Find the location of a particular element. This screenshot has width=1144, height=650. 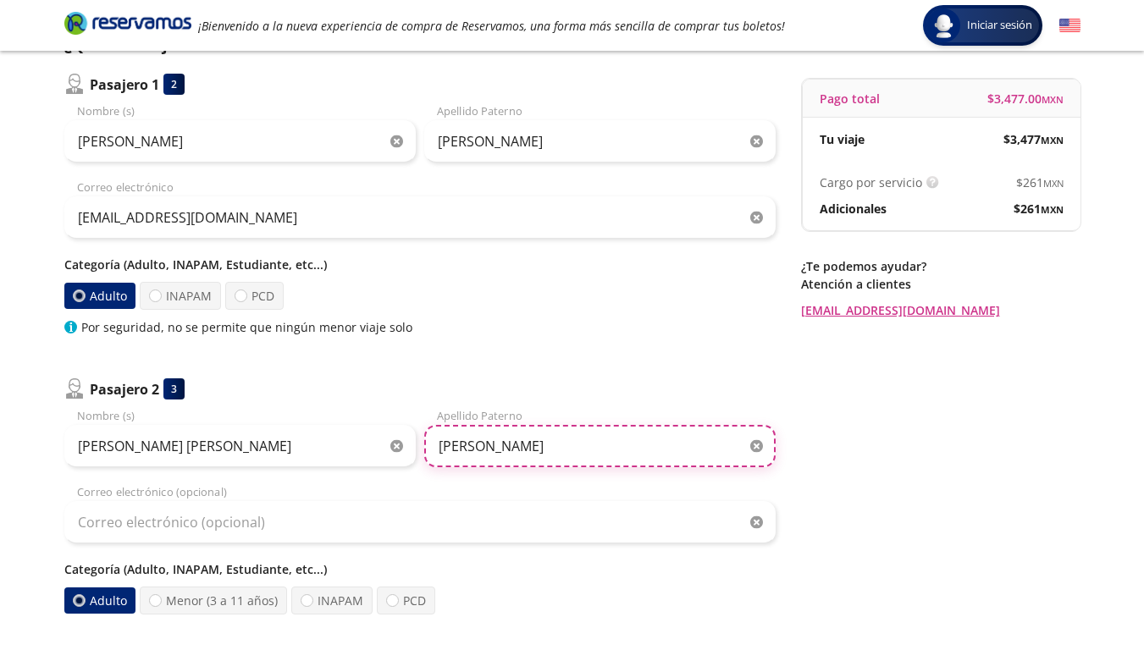

p: Tu viaje is located at coordinates (841, 139).